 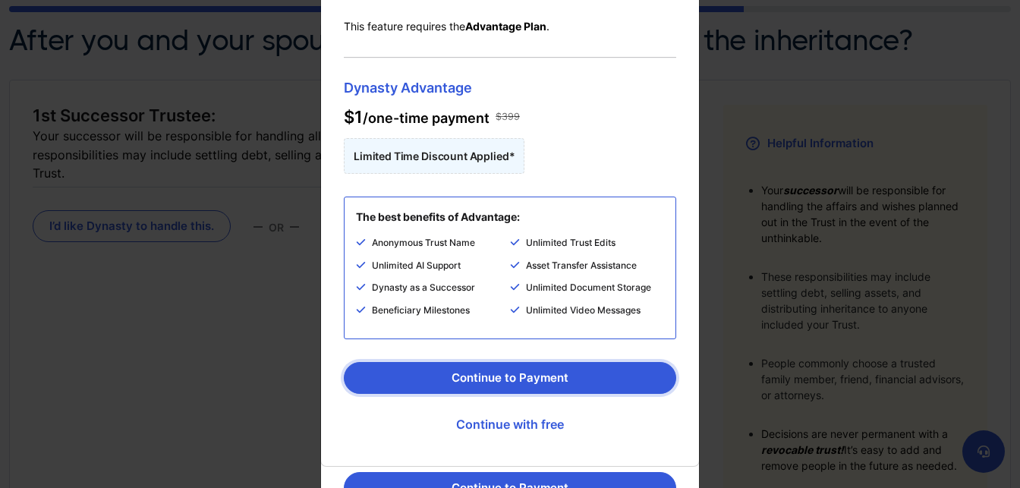 I want to click on li: Unlimited AI Support, so click(x=433, y=269).